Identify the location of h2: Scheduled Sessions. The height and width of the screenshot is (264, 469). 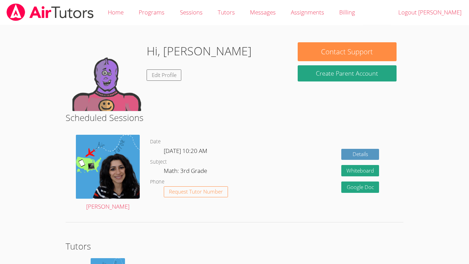
(234, 117).